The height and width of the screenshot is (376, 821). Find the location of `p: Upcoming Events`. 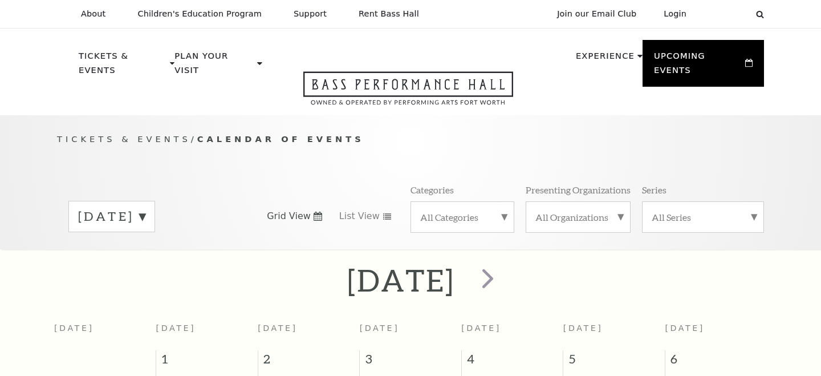

p: Upcoming Events is located at coordinates (698, 66).